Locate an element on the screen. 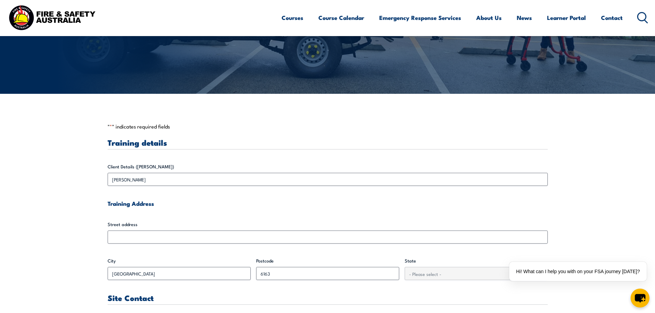  button: chat-button is located at coordinates (639, 298).